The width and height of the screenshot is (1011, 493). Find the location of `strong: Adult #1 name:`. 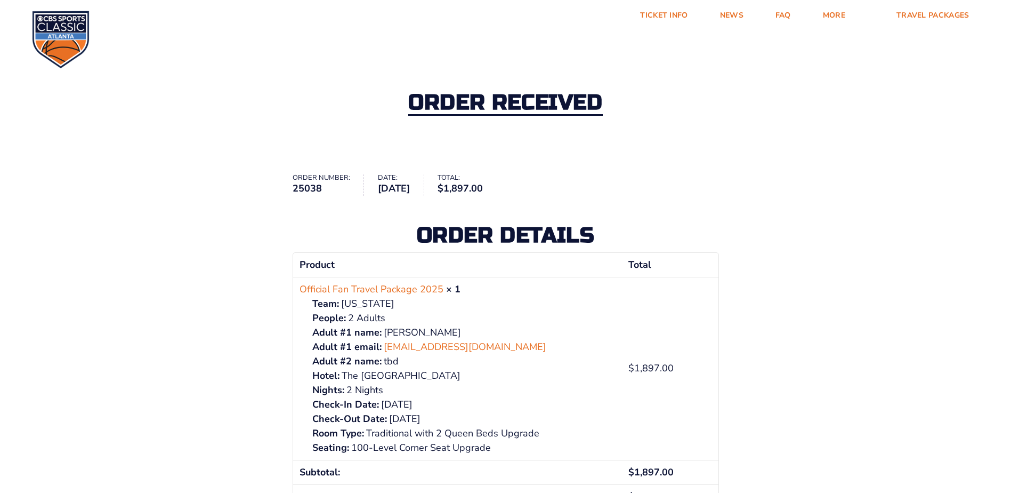

strong: Adult #1 name: is located at coordinates (347, 332).